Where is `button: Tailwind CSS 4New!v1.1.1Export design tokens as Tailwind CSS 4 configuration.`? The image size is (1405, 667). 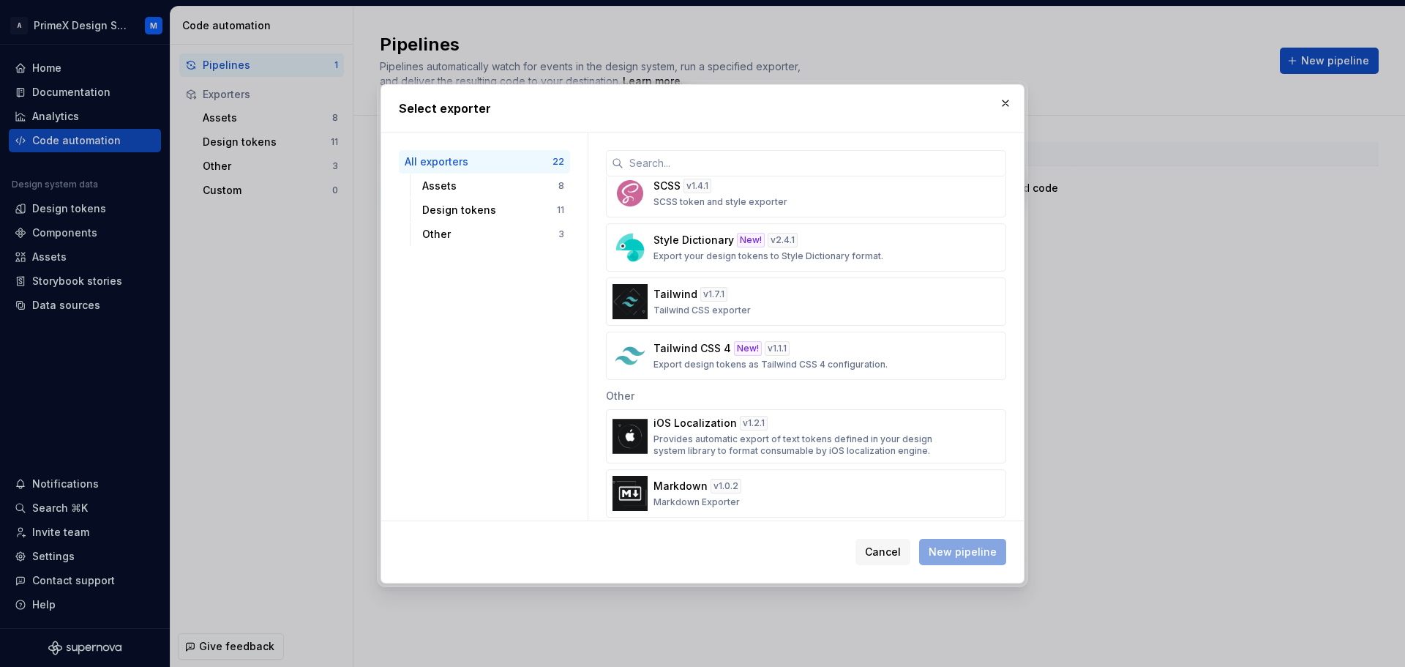 button: Tailwind CSS 4New!v1.1.1Export design tokens as Tailwind CSS 4 configuration. is located at coordinates (806, 356).